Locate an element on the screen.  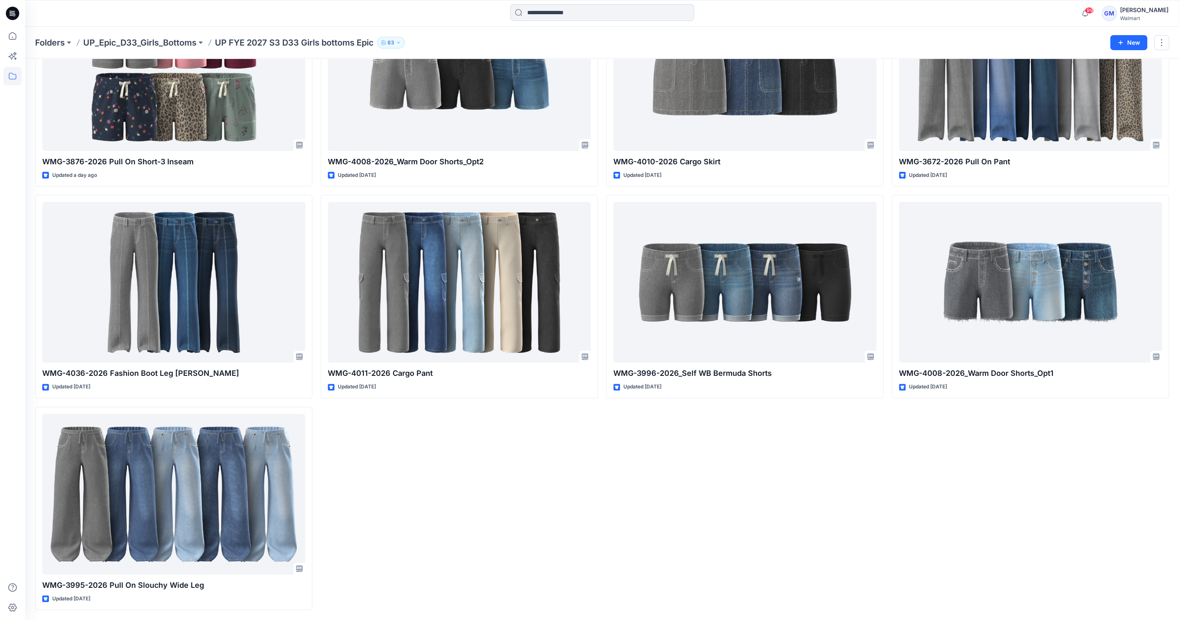
p: Updated a day ago is located at coordinates (74, 175).